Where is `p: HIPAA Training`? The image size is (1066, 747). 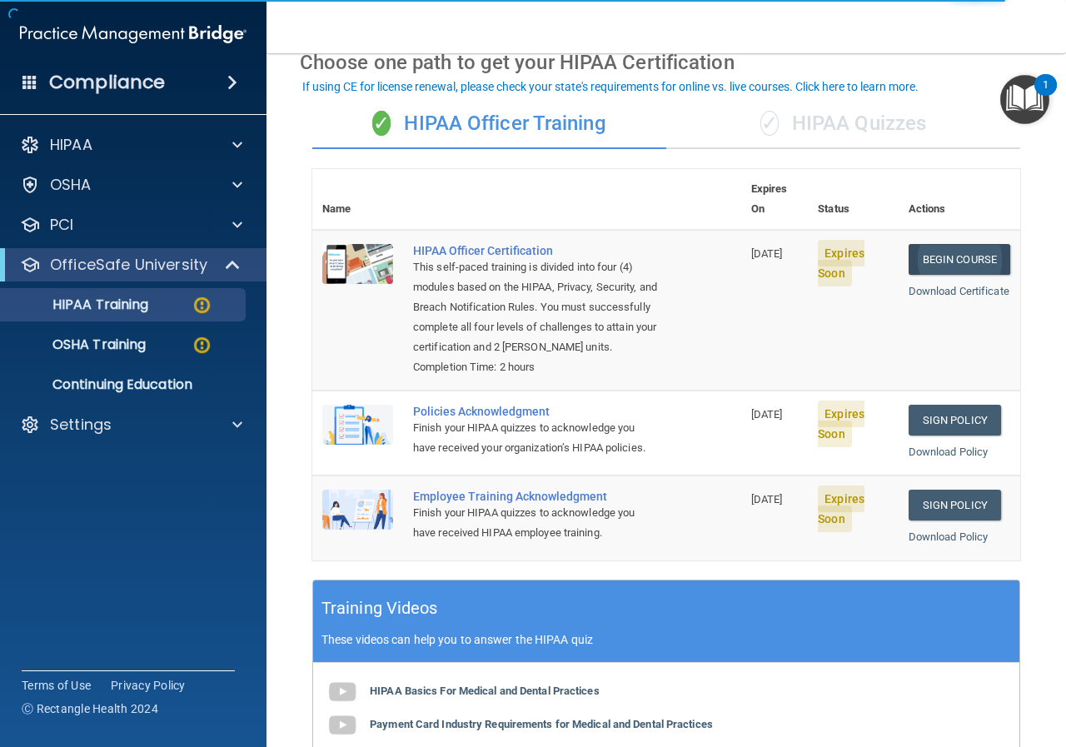
p: HIPAA Training is located at coordinates (79, 305).